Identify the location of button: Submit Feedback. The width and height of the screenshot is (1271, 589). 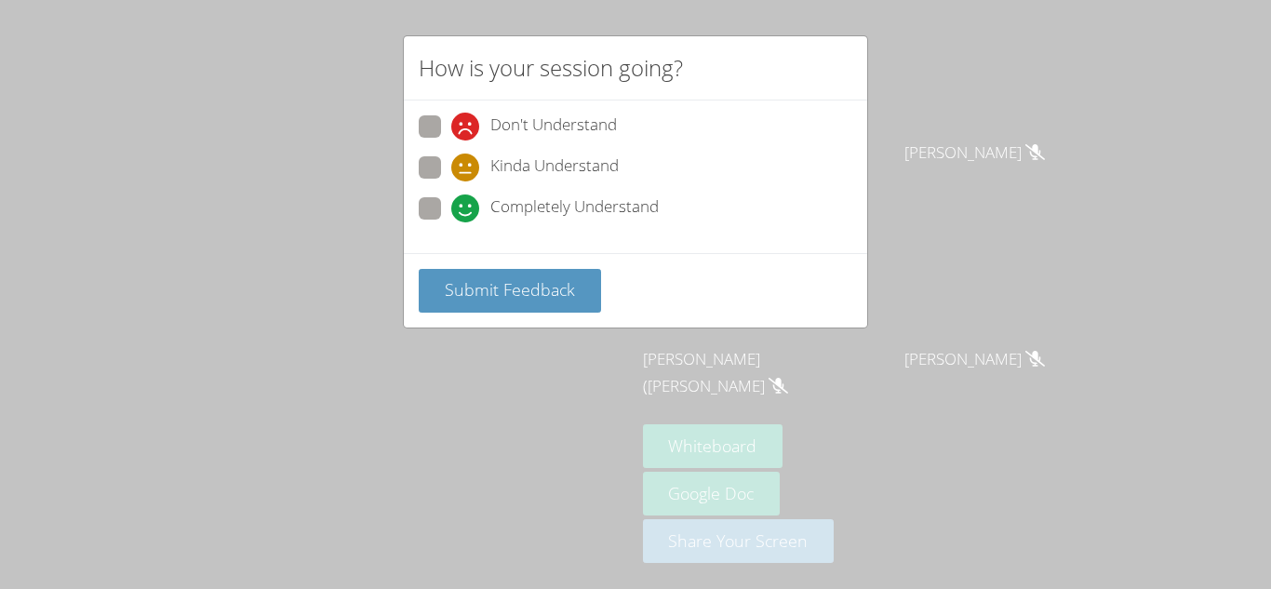
(510, 290).